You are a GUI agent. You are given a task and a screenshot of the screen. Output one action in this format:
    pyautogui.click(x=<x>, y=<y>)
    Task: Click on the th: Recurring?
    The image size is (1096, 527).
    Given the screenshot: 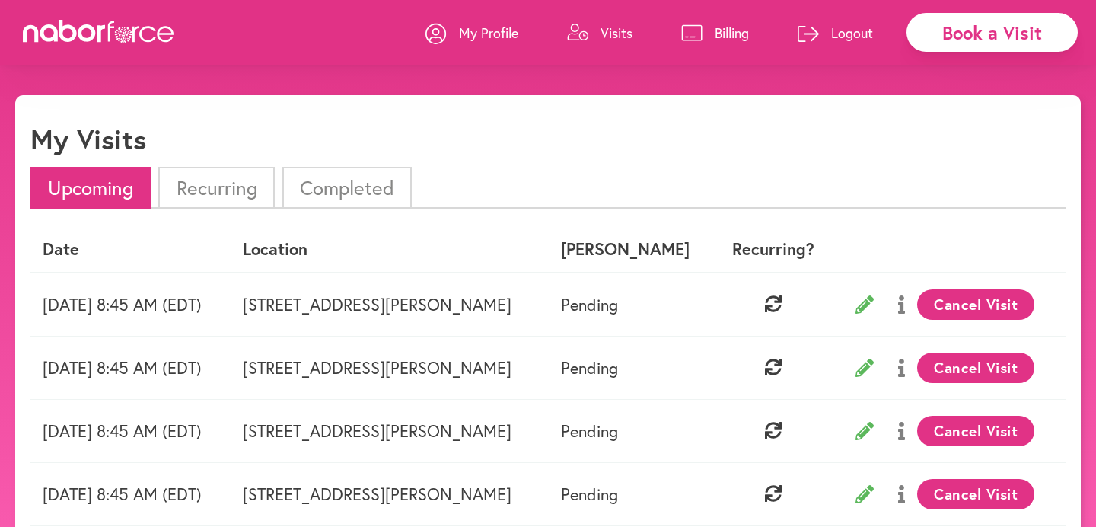 What is the action you would take?
    pyautogui.click(x=773, y=249)
    